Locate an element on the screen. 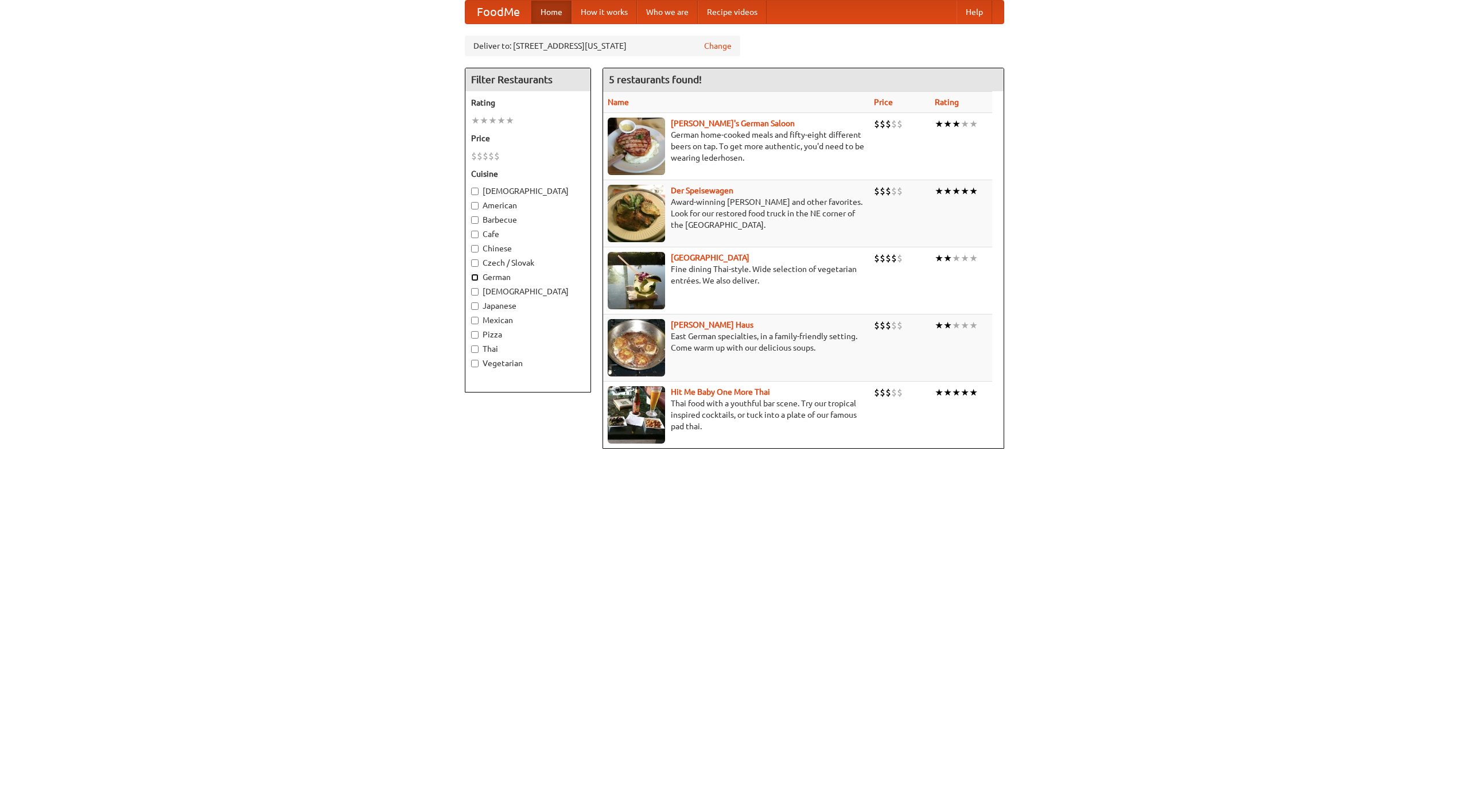  a: Home is located at coordinates (551, 12).